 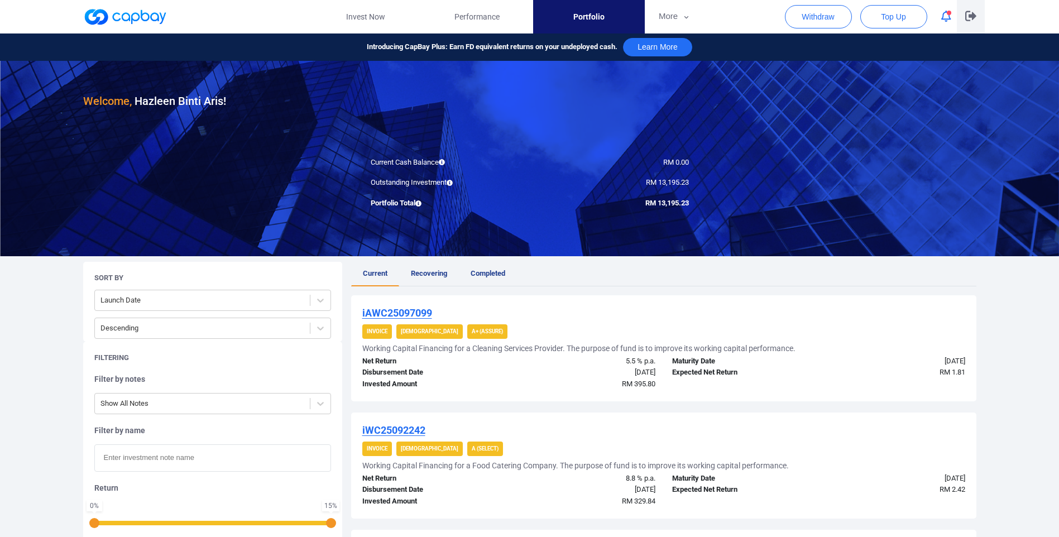 I want to click on span: RM 395.80, so click(x=639, y=384).